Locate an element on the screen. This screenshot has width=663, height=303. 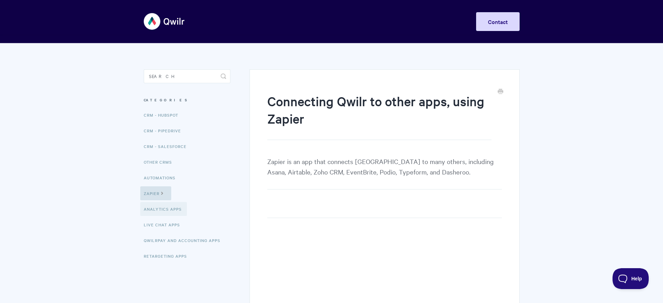
img: Qwilr Help Center is located at coordinates (164, 21).